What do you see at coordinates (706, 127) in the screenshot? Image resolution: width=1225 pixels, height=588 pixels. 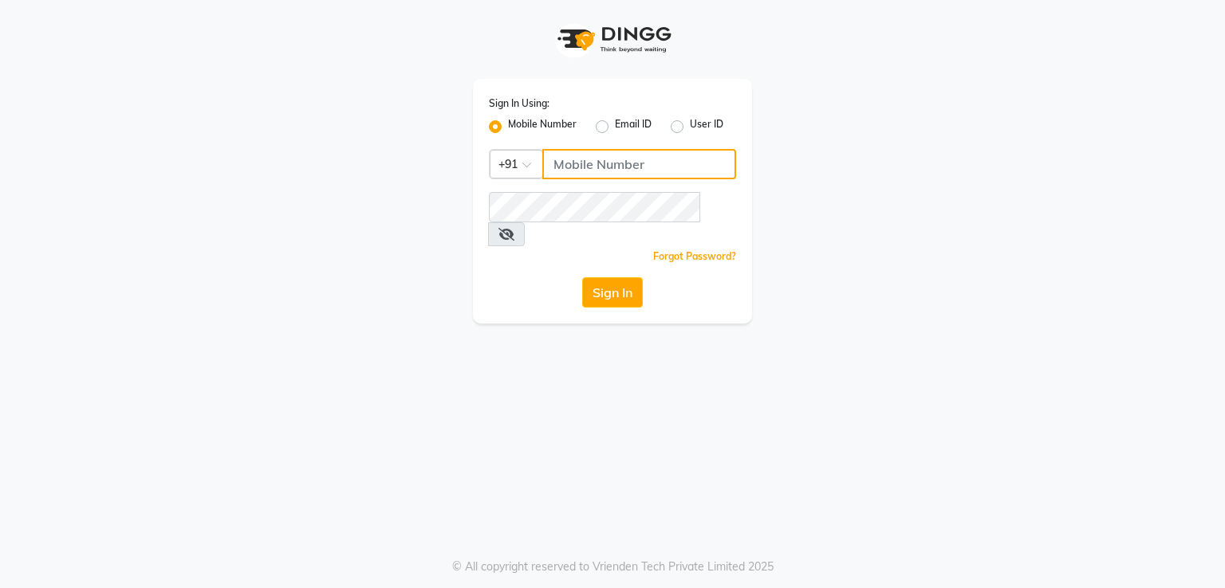 I see `label: User ID` at bounding box center [706, 127].